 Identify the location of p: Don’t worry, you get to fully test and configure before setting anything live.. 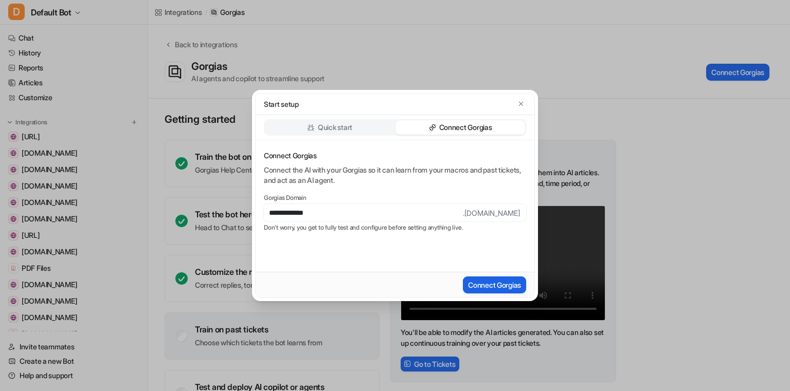
(395, 228).